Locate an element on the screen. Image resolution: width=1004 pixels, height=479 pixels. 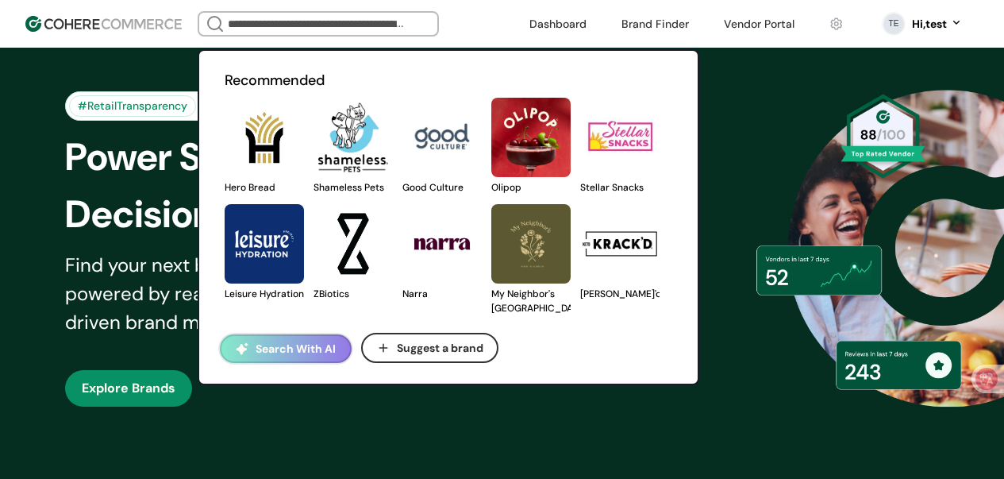
div: Trusted by 1500+ retailers nationwide is located at coordinates (302, 106).